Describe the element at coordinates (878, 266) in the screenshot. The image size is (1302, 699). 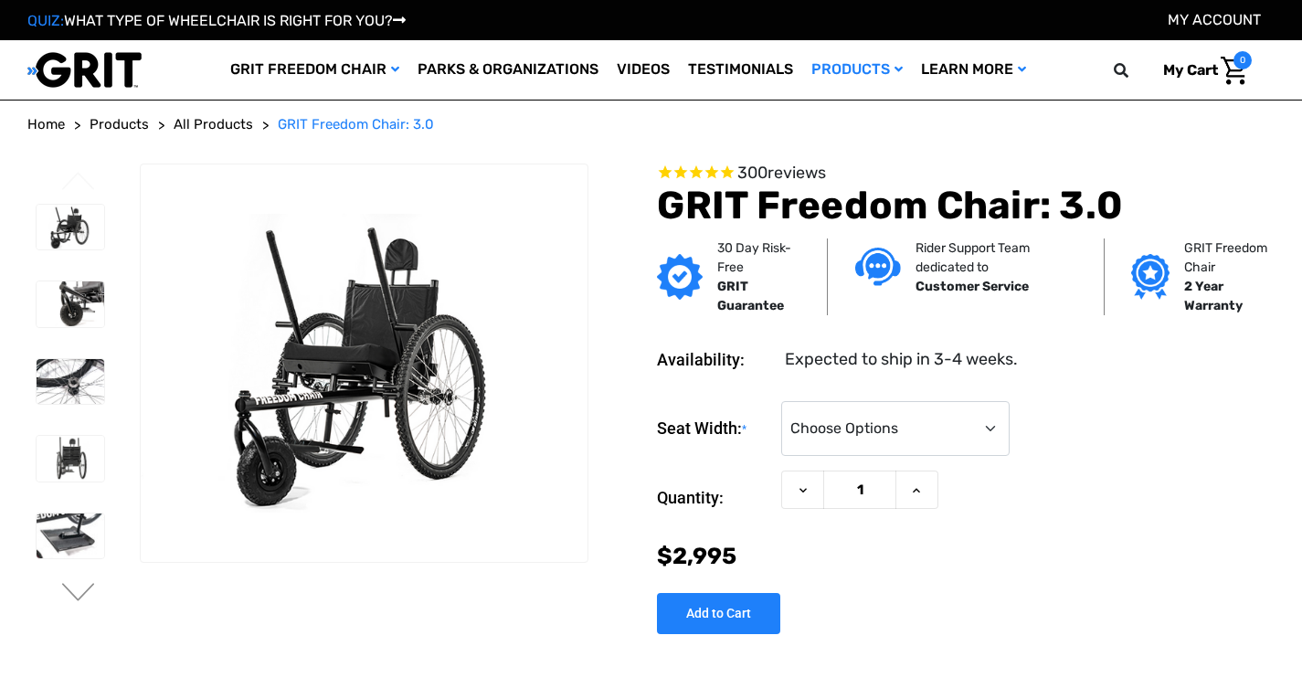
I see `img: Customer service` at that location.